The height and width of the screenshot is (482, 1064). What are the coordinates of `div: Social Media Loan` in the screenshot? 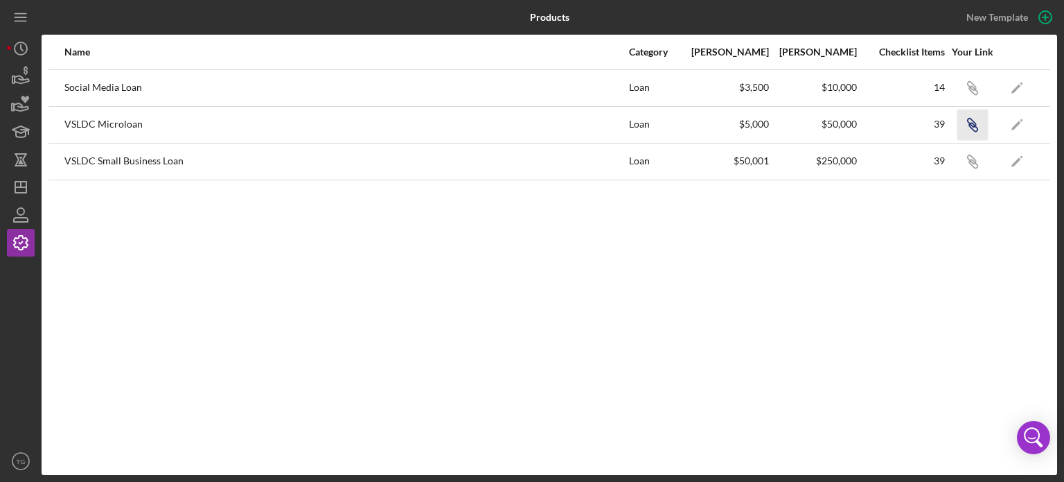 It's located at (346, 88).